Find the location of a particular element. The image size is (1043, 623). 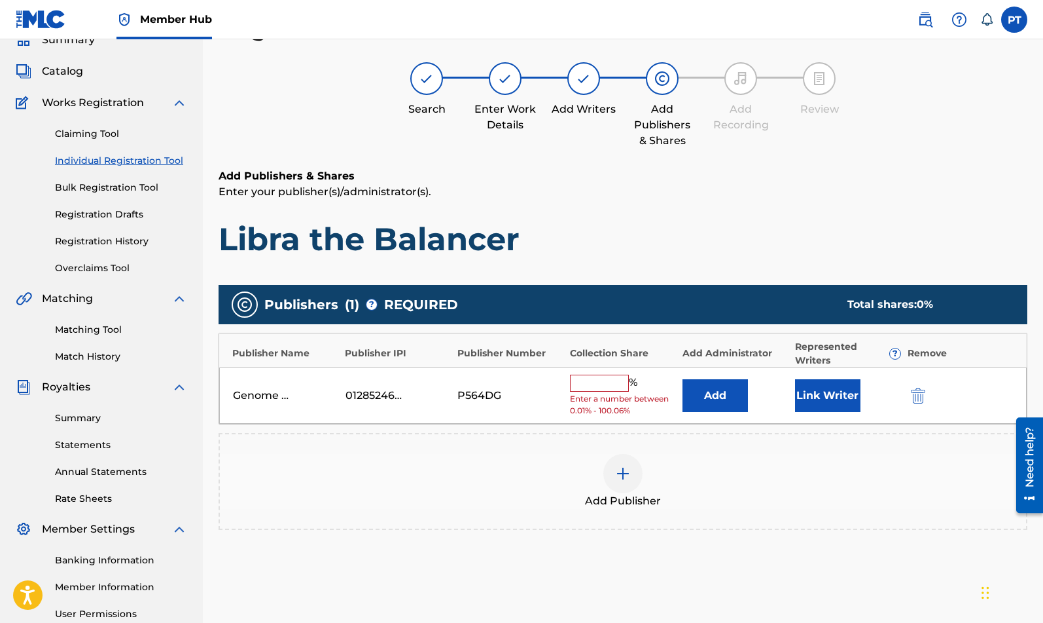

a: User Permissions is located at coordinates (121, 613).